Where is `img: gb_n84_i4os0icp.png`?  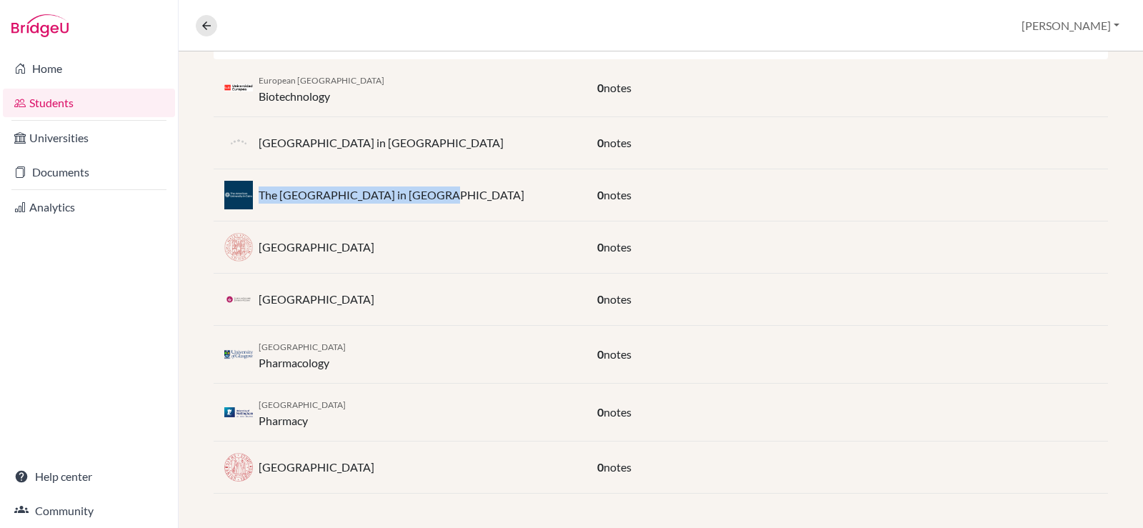
img: gb_n84_i4os0icp.png is located at coordinates (239, 412).